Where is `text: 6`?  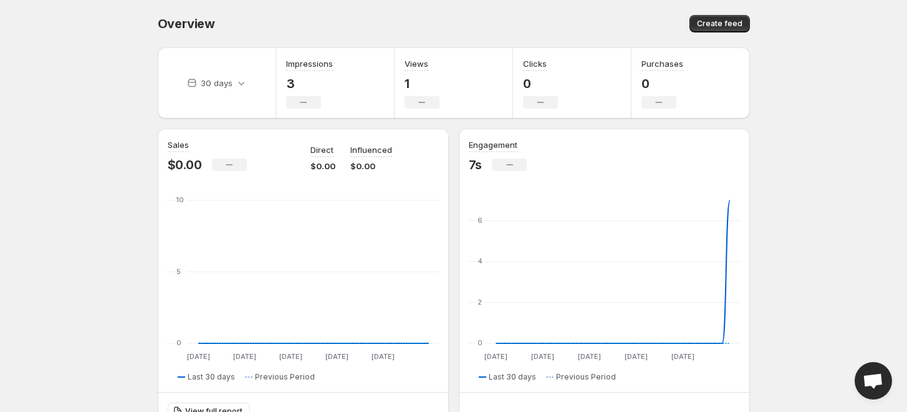 text: 6 is located at coordinates (480, 220).